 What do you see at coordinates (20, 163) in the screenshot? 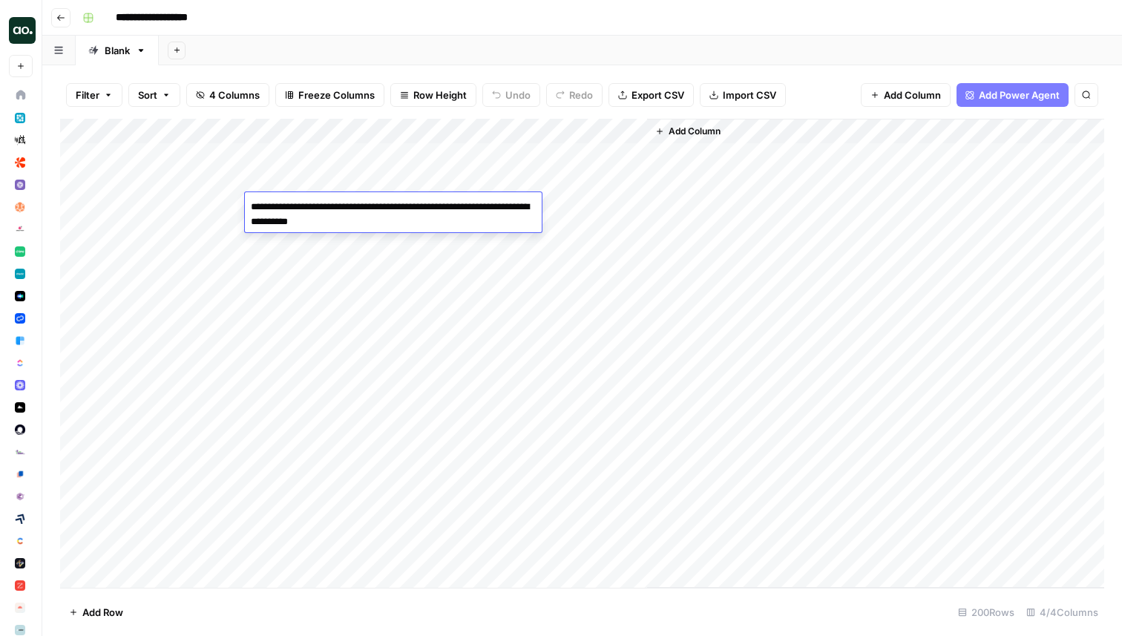
I see `img: jkhkcar56nid5uw4tq7euxnuco2o` at bounding box center [20, 163].